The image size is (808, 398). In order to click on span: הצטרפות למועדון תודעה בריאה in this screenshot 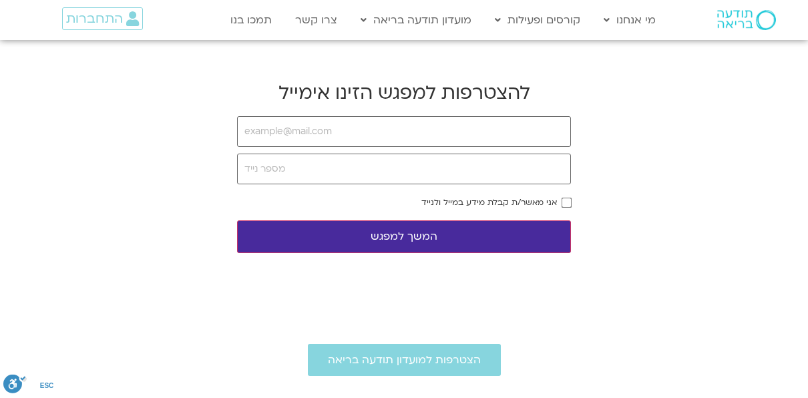, I will do `click(404, 360)`.